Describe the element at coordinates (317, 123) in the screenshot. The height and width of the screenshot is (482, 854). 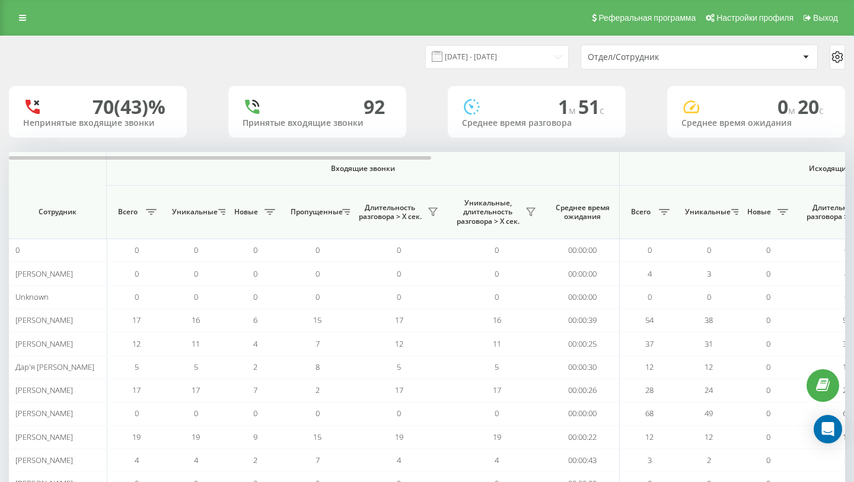
I see `div: Принятые входящие звонки` at that location.